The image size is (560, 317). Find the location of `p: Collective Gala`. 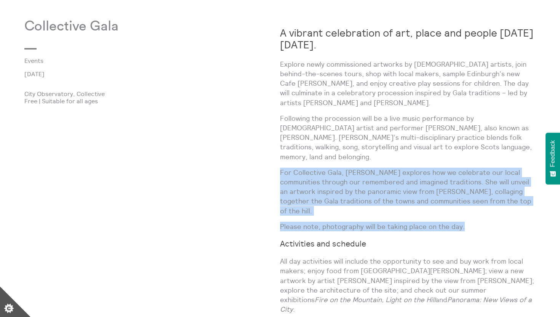

p: Collective Gala is located at coordinates (152, 26).